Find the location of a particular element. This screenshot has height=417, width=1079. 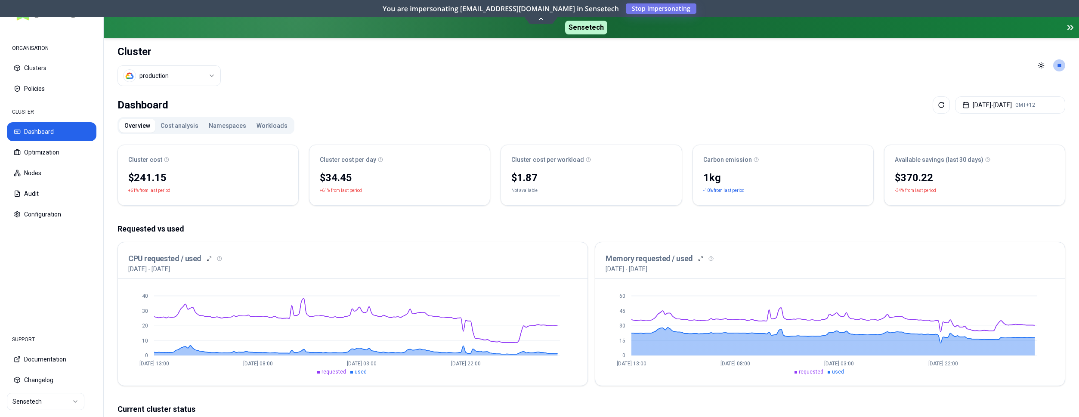

button: Overview is located at coordinates (137, 126).